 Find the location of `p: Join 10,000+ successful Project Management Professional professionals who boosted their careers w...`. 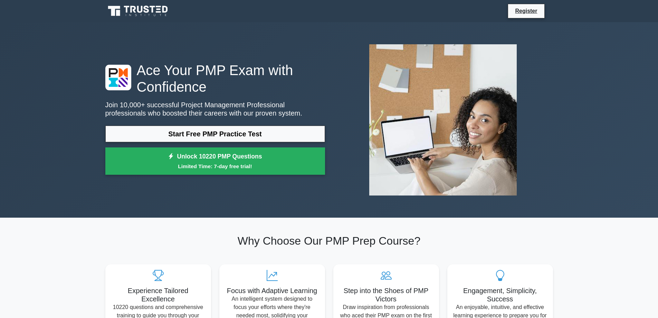

p: Join 10,000+ successful Project Management Professional professionals who boosted their careers w... is located at coordinates (215, 109).